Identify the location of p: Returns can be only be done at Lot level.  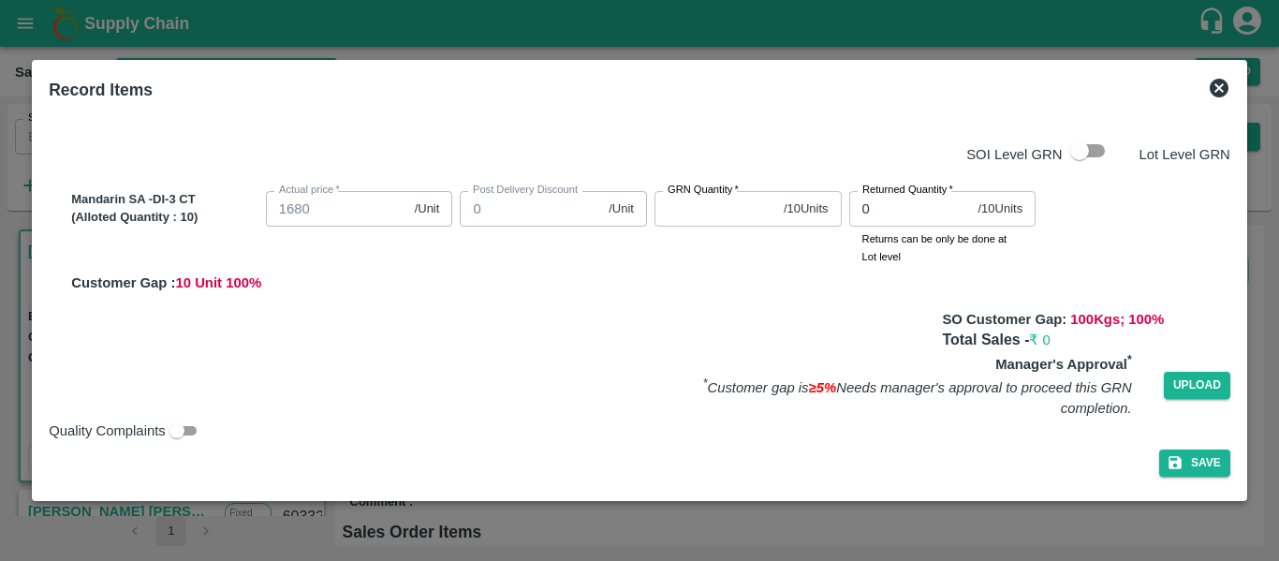
(943, 247).